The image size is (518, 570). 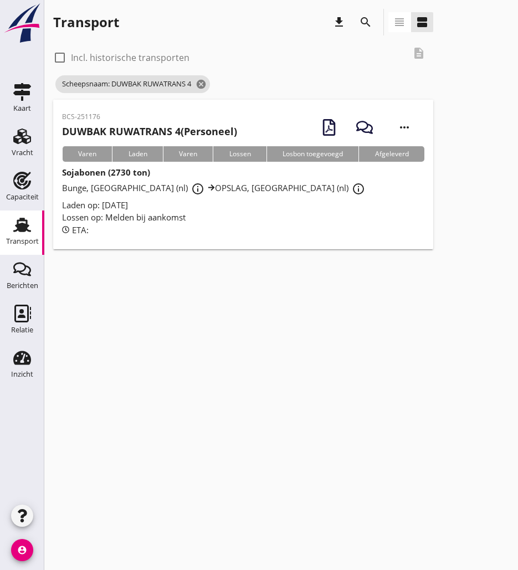 What do you see at coordinates (22, 329) in the screenshot?
I see `div: Relatie` at bounding box center [22, 329].